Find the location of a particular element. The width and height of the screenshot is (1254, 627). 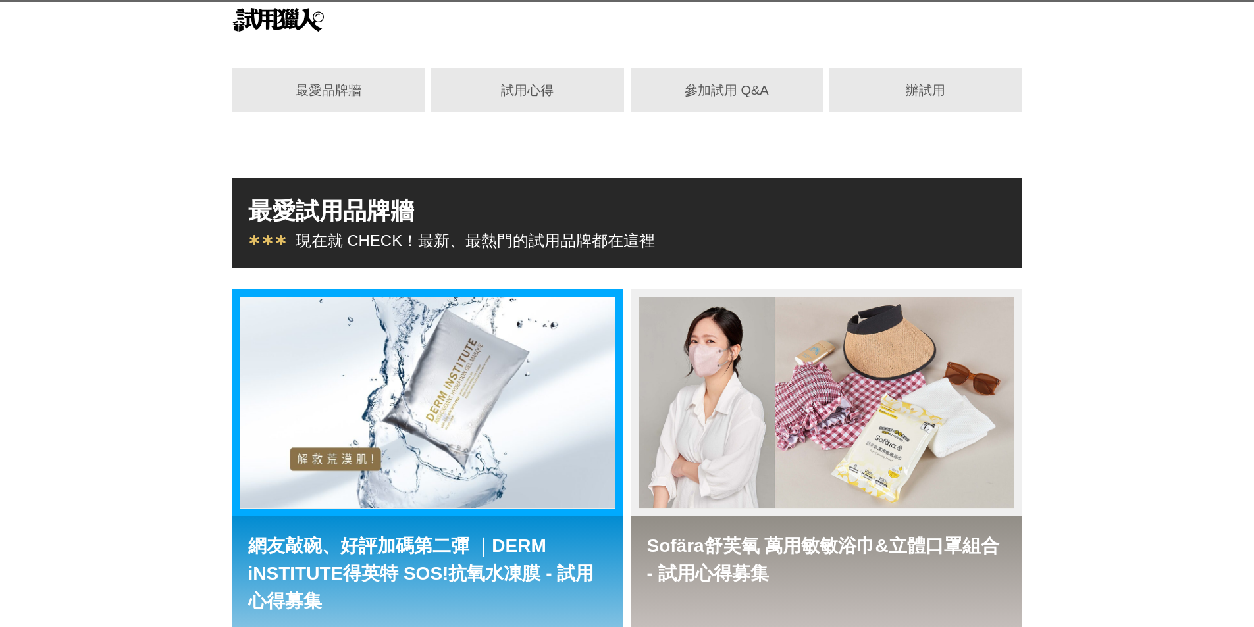

img: 試用獵人 is located at coordinates (278, 20).